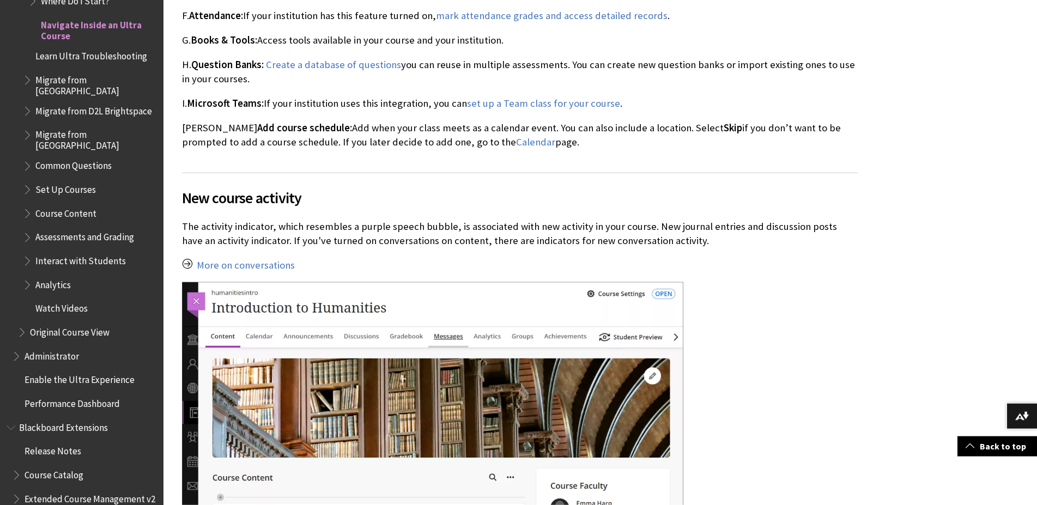 Image resolution: width=1037 pixels, height=505 pixels. What do you see at coordinates (225, 103) in the screenshot?
I see `span: Microsoft Teams:` at bounding box center [225, 103].